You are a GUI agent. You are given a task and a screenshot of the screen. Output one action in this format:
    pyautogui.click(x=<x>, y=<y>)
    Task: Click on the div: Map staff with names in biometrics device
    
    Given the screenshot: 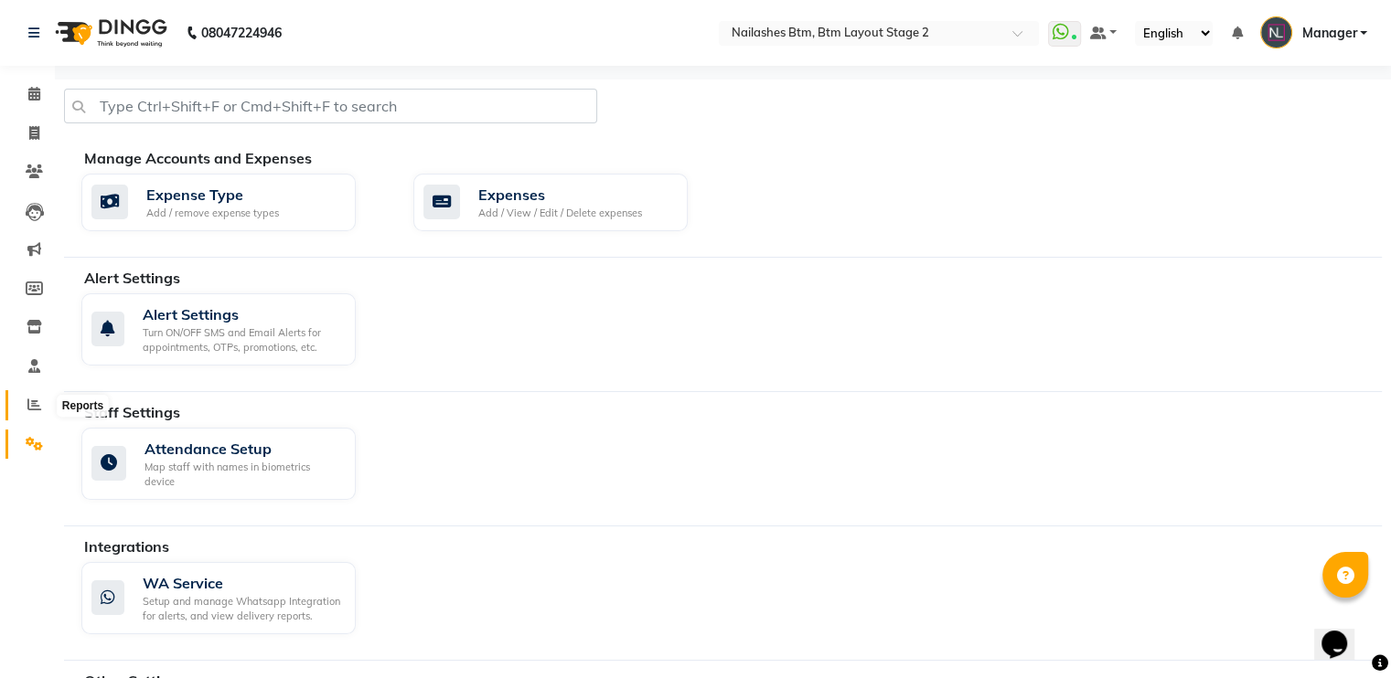 What is the action you would take?
    pyautogui.click(x=242, y=475)
    